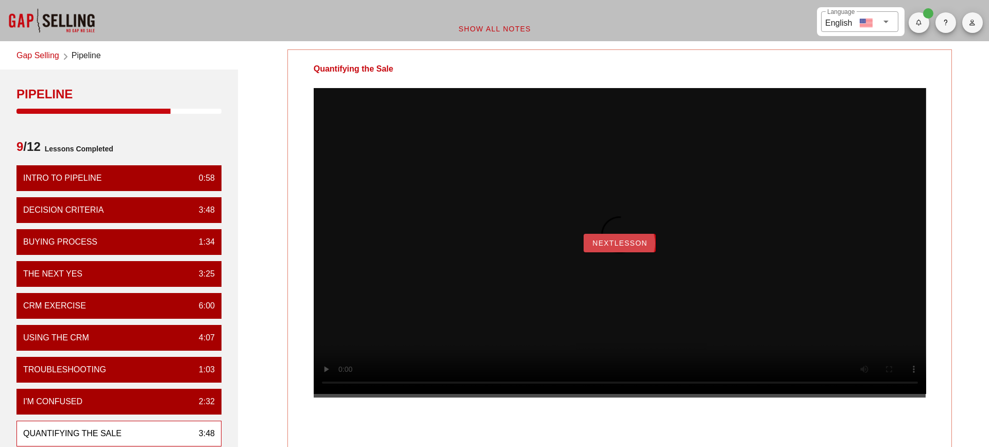 This screenshot has height=447, width=989. Describe the element at coordinates (841, 12) in the screenshot. I see `label: Language` at that location.